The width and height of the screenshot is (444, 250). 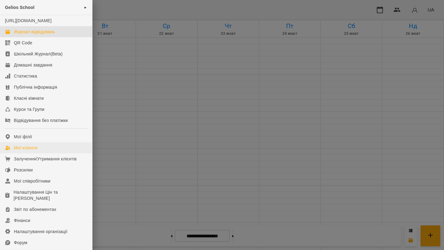 I want to click on div: Залучення/Утримання клієнтів, so click(x=45, y=159).